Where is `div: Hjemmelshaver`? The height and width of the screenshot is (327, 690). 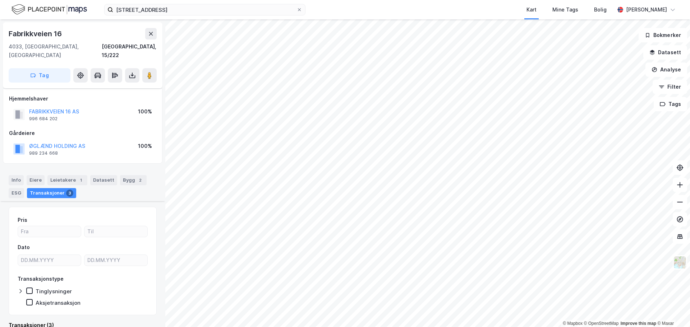 div: Hjemmelshaver is located at coordinates (83, 99).